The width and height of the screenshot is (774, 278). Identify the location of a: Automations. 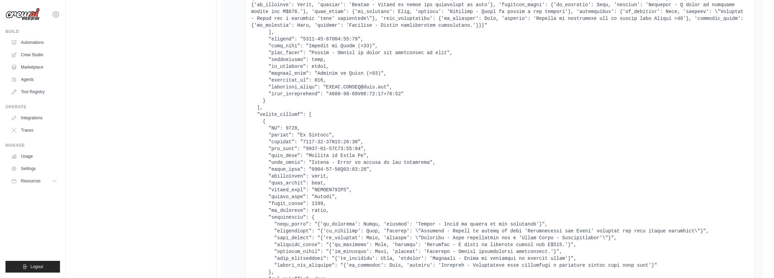
(34, 42).